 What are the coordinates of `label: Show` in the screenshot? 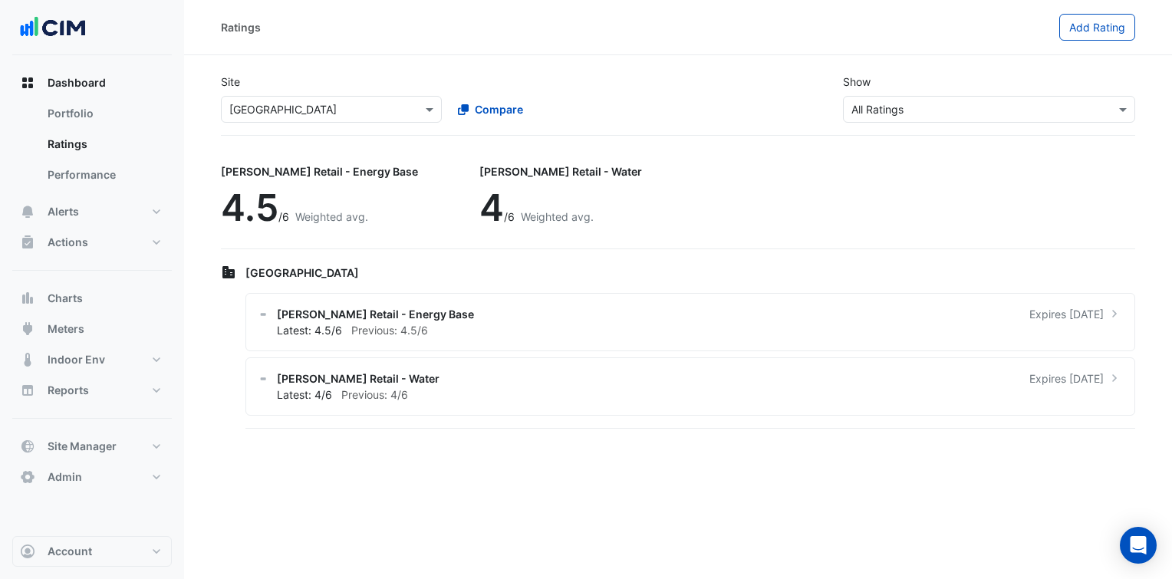 It's located at (857, 81).